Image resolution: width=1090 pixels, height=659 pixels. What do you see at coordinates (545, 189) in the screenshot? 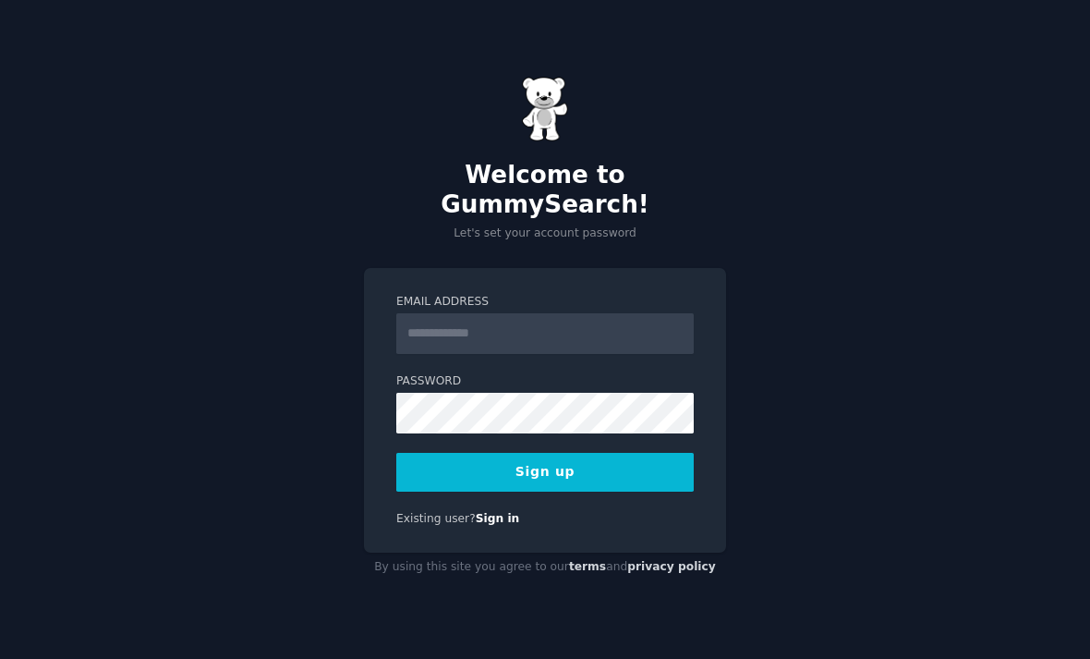
I see `h2: Welcome to GummySearch!` at bounding box center [545, 189].